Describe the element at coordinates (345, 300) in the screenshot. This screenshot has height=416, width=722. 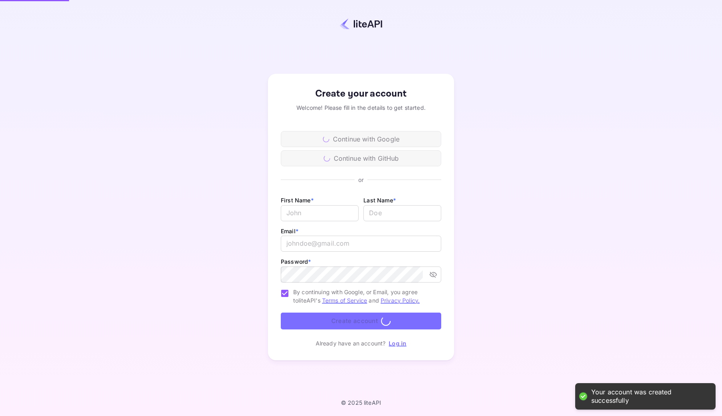
I see `a: Terms of Service` at that location.